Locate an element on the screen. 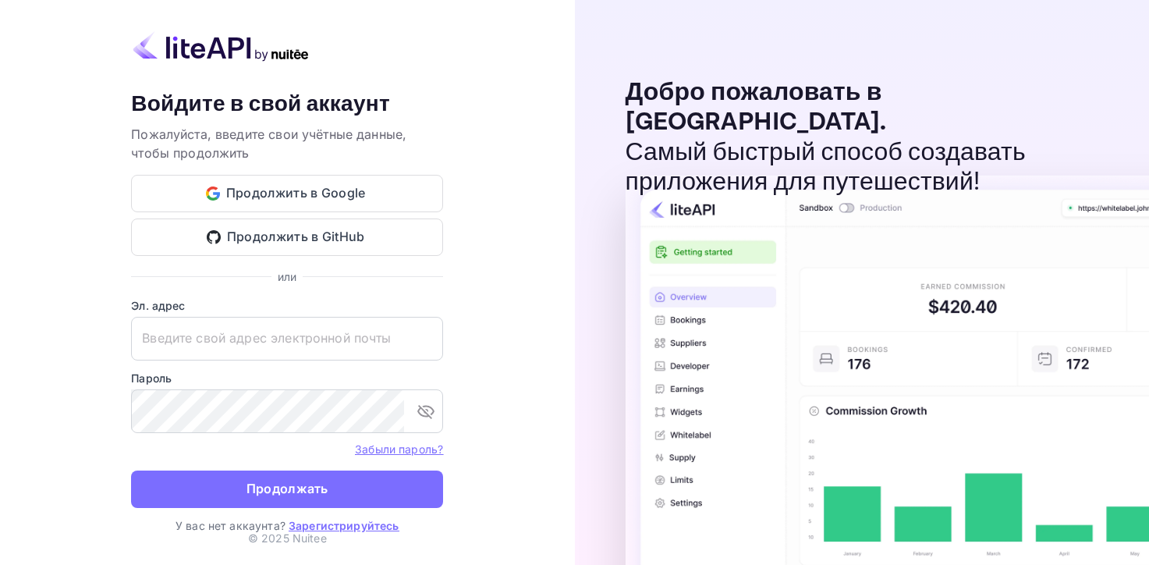 The image size is (1149, 565). button: переключить видимость пароля is located at coordinates (426, 411).